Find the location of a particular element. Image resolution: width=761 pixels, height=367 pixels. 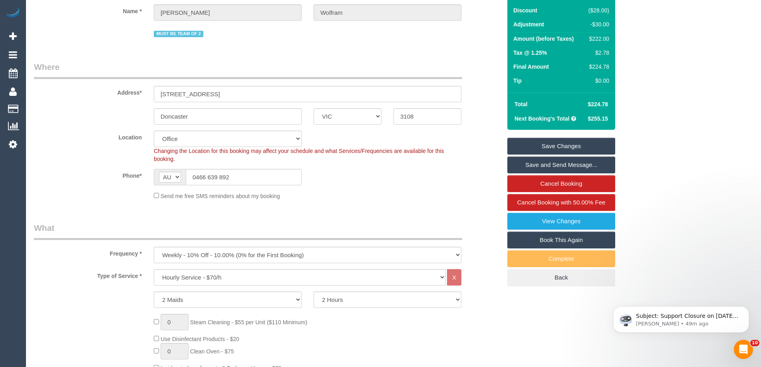

label: Location is located at coordinates (88, 136).